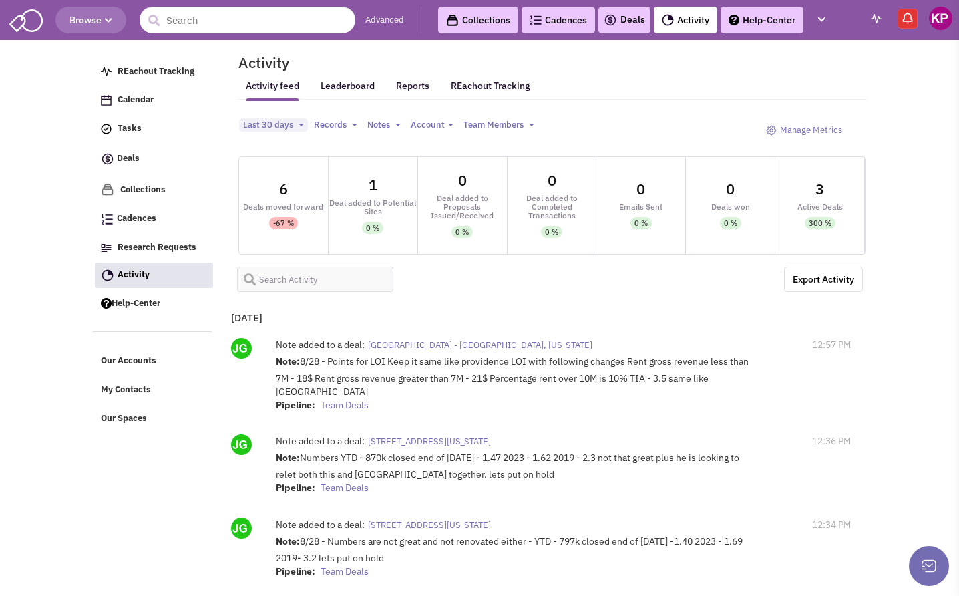  What do you see at coordinates (940, 18) in the screenshot?
I see `a: Keypoint Partners` at bounding box center [940, 18].